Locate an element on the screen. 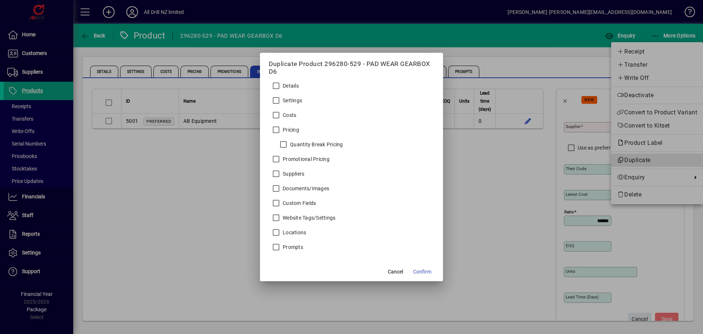 The height and width of the screenshot is (334, 703). label: Documents/Images is located at coordinates (305, 188).